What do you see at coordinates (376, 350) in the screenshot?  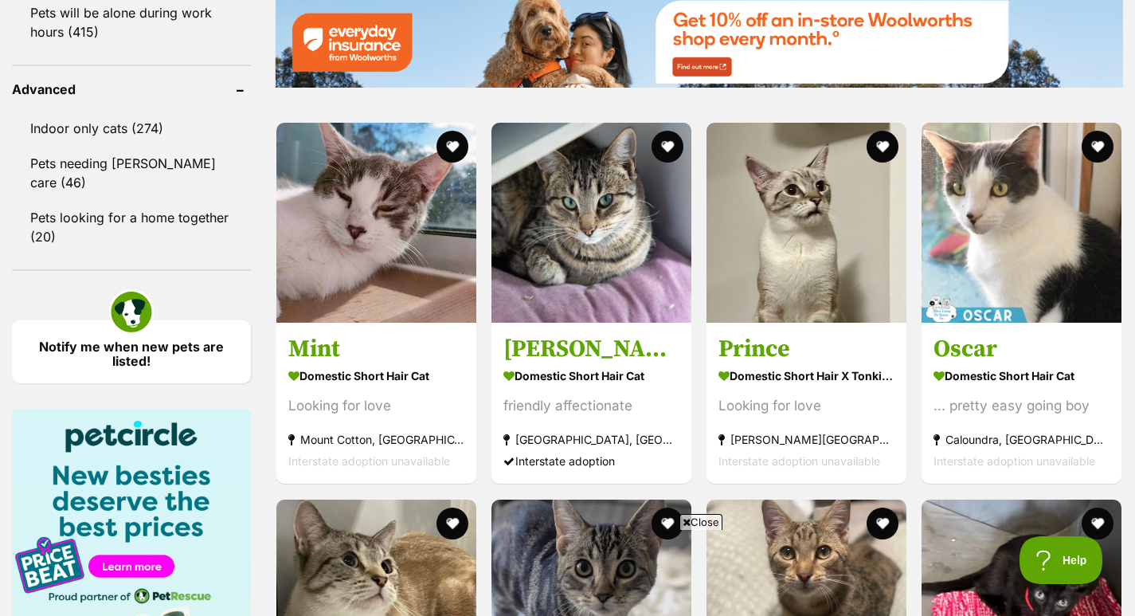 I see `h3: Mint` at bounding box center [376, 350].